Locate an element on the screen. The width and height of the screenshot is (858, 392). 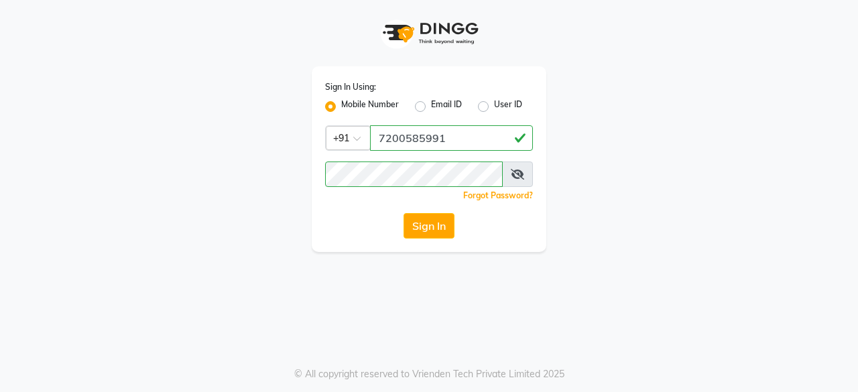
img: logo1.svg is located at coordinates (429, 33).